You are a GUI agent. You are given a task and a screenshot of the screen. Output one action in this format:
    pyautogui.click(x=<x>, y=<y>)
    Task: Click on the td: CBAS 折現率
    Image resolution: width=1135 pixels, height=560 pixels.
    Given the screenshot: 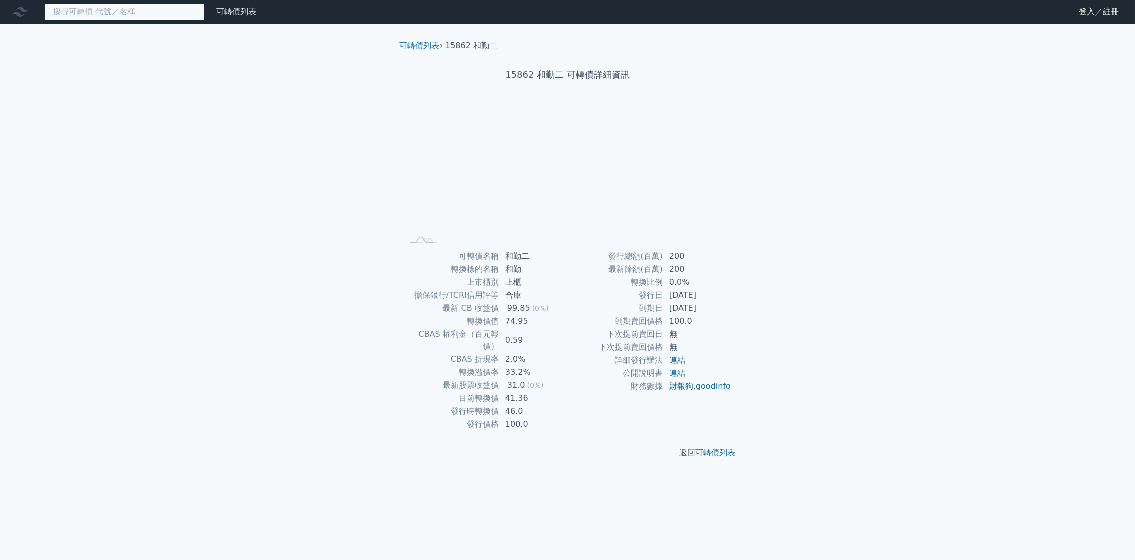 What is the action you would take?
    pyautogui.click(x=451, y=360)
    